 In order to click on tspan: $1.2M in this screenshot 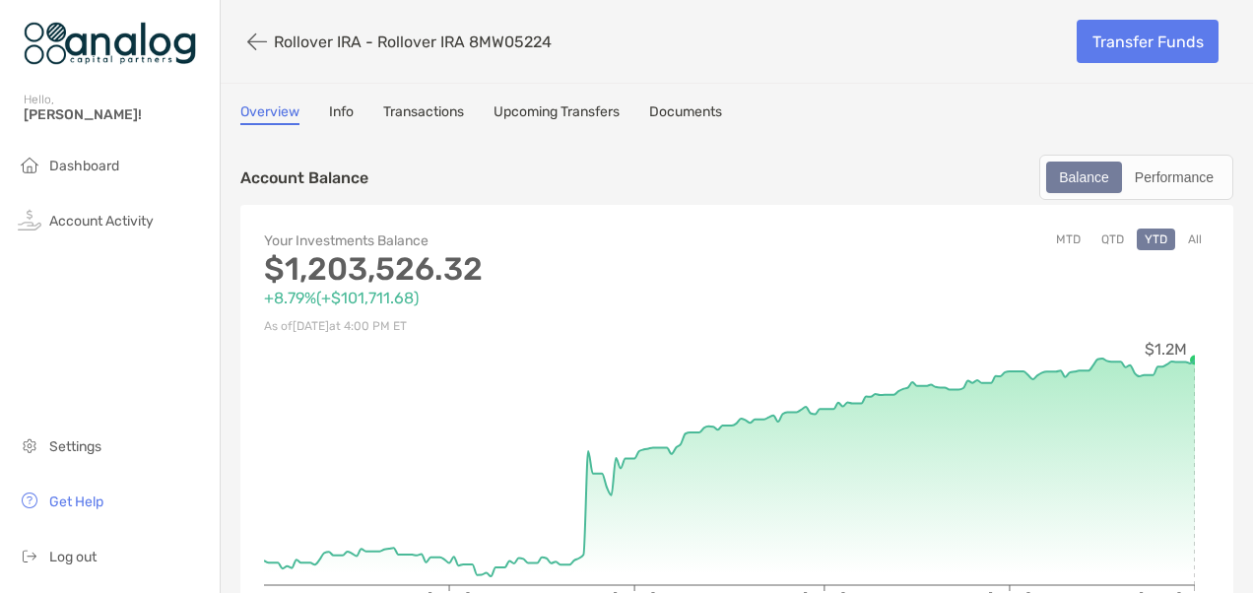, I will do `click(1165, 349)`.